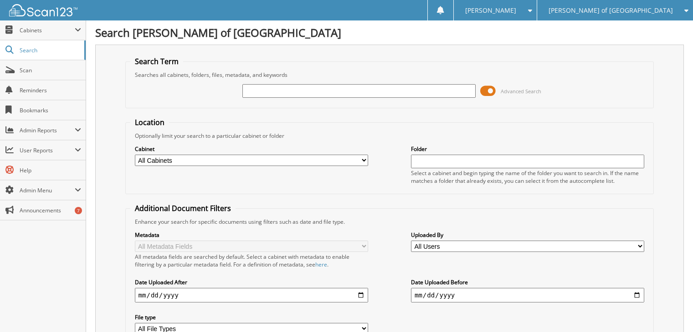 The width and height of the screenshot is (693, 332). What do you see at coordinates (389, 75) in the screenshot?
I see `div: Searches all cabinets, folders, files, metadata, and keywords` at bounding box center [389, 75].